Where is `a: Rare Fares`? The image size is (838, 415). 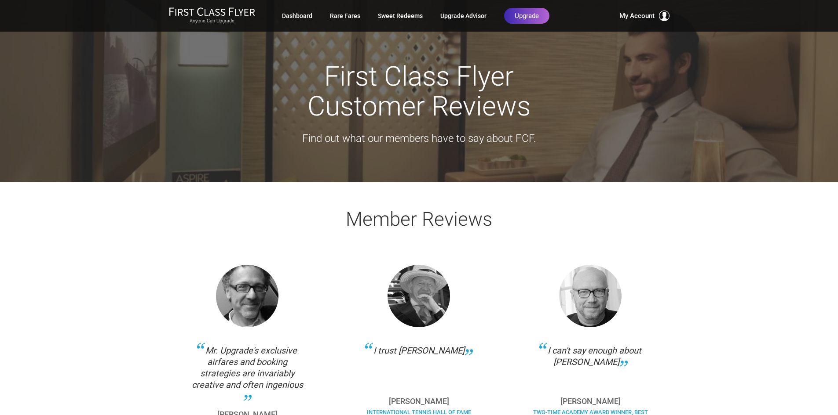
a: Rare Fares is located at coordinates (345, 16).